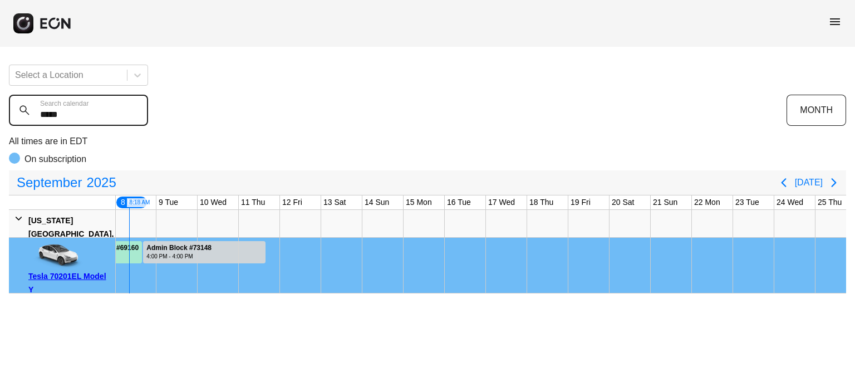 This screenshot has height=387, width=855. I want to click on span: menu, so click(835, 22).